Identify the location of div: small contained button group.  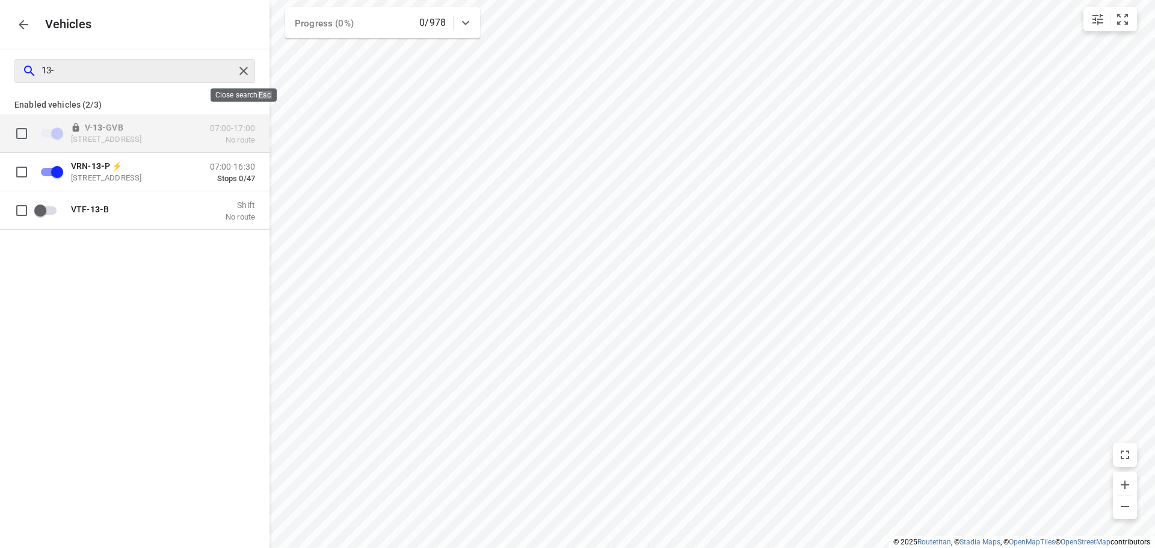
(1110, 19).